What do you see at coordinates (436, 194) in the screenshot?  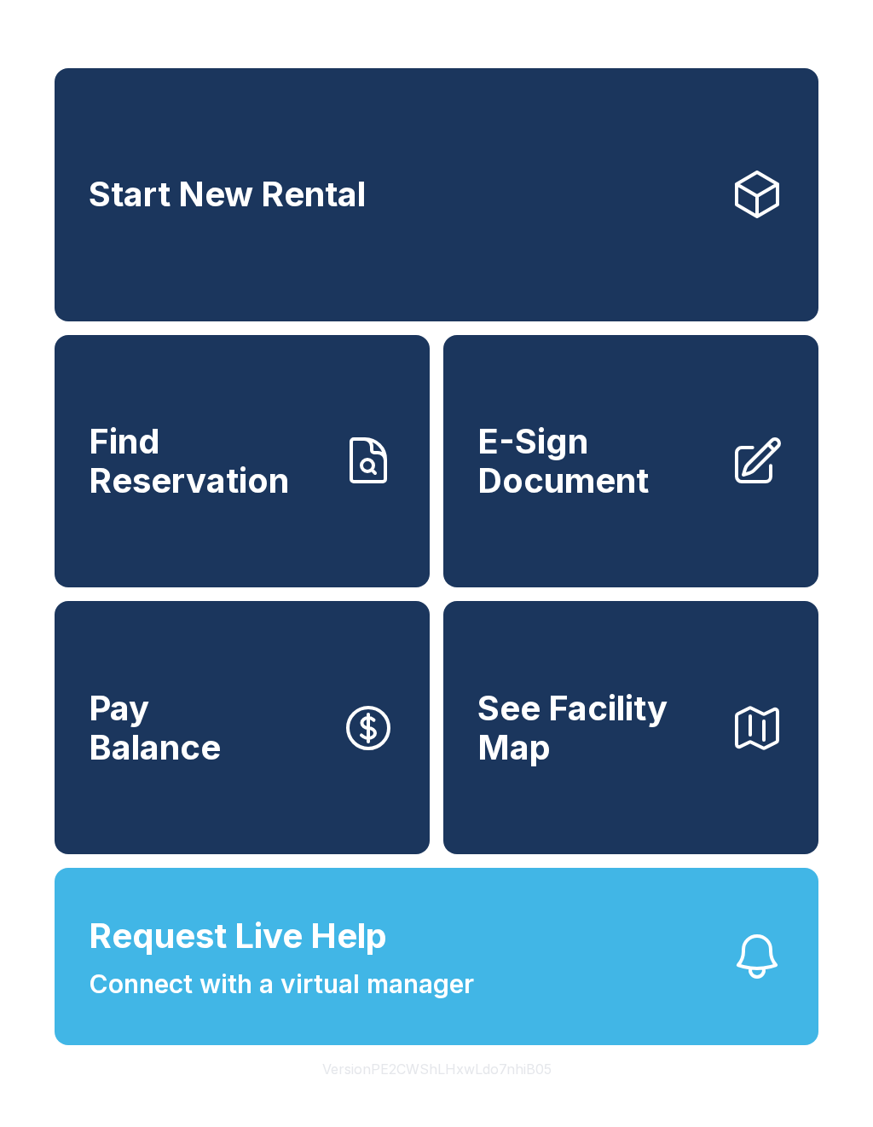 I see `a: Start New Rental` at bounding box center [436, 194].